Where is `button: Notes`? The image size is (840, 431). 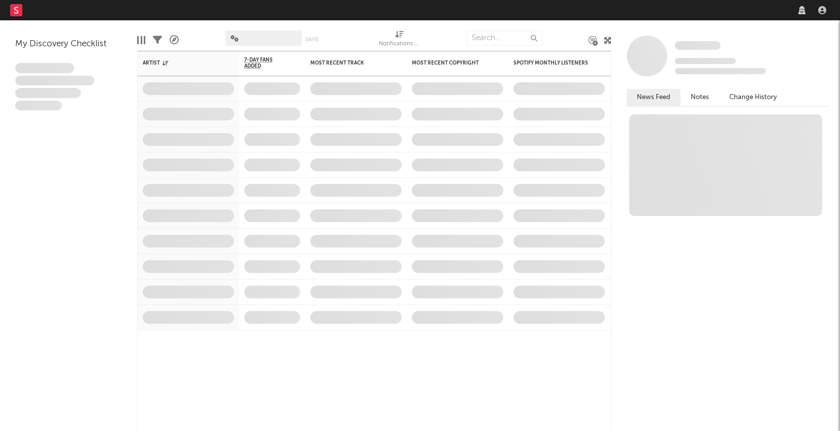
button: Notes is located at coordinates (700, 97).